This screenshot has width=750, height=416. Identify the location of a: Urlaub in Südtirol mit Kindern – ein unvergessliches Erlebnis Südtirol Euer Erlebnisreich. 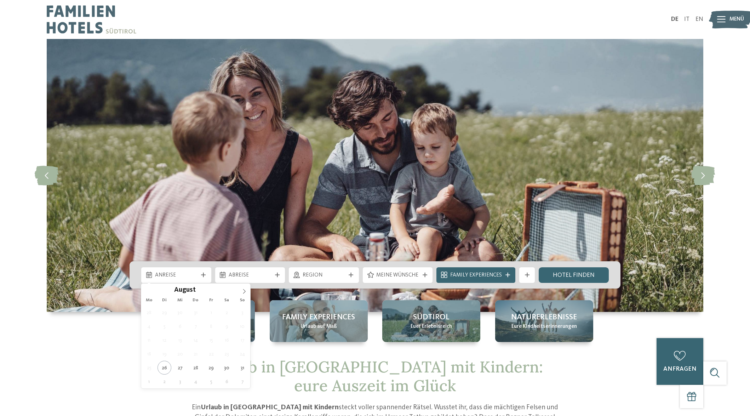
(431, 321).